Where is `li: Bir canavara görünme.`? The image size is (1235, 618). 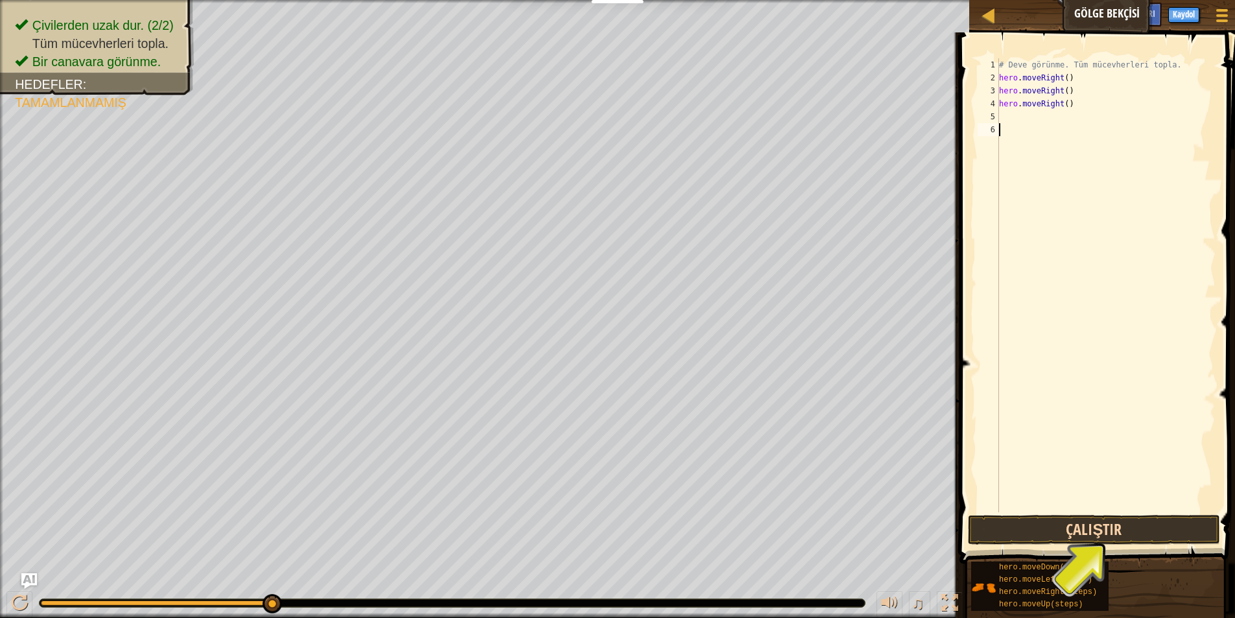 li: Bir canavara görünme. is located at coordinates (97, 62).